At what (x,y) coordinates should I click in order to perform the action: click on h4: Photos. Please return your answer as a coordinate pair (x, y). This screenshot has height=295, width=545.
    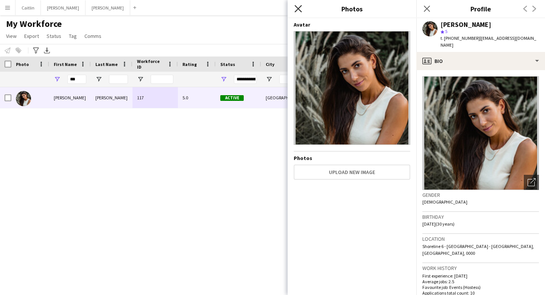
    Looking at the image, I should click on (352, 158).